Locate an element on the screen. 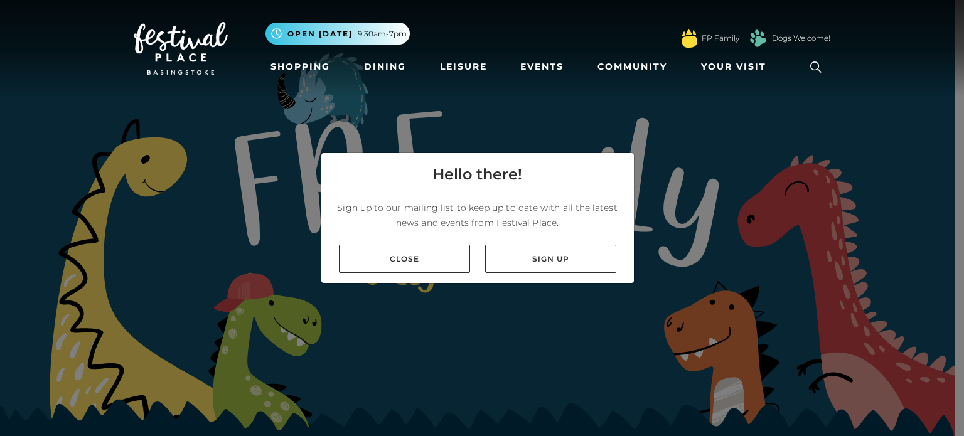 The width and height of the screenshot is (964, 436). a: Sign up is located at coordinates (551, 259).